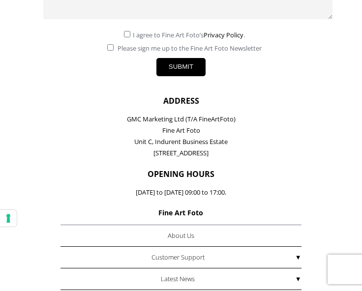  What do you see at coordinates (180, 32) in the screenshot?
I see `div: I agree to Fine Art Foto’s .` at bounding box center [180, 32].